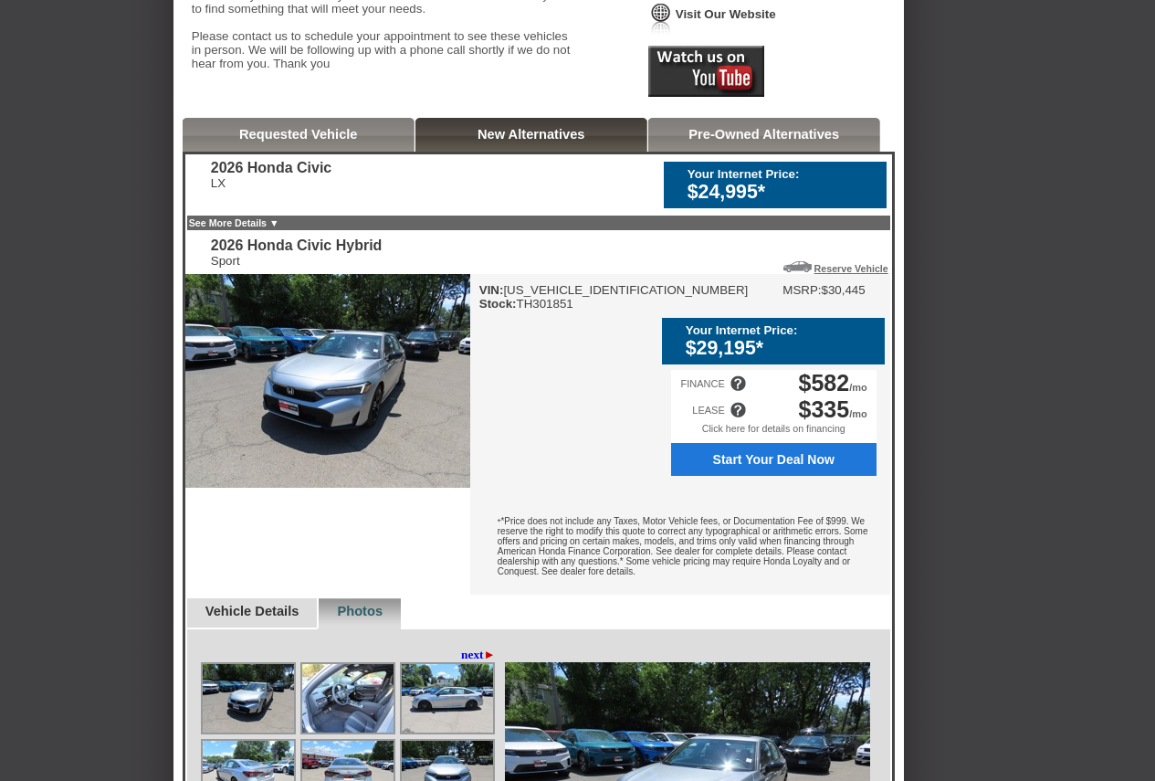 This screenshot has height=781, width=1155. Describe the element at coordinates (478, 655) in the screenshot. I see `a: next►` at that location.